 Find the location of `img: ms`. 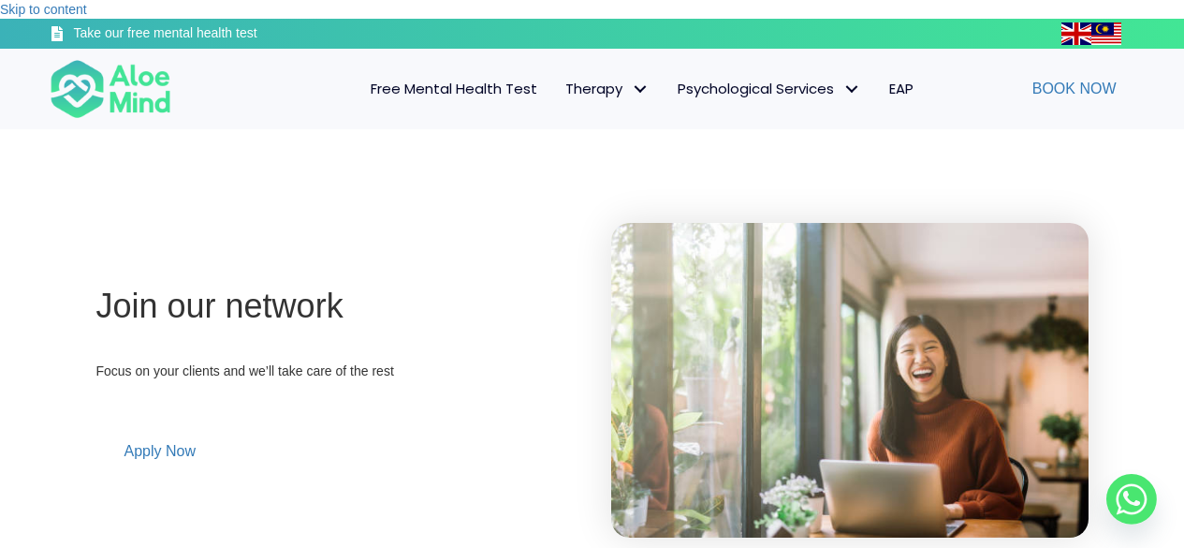

img: ms is located at coordinates (1107, 34).